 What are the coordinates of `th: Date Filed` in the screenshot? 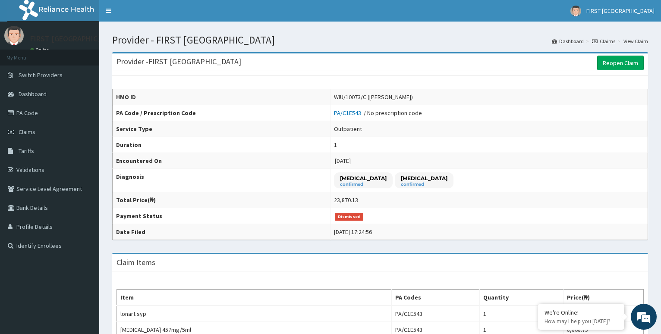 It's located at (221, 232).